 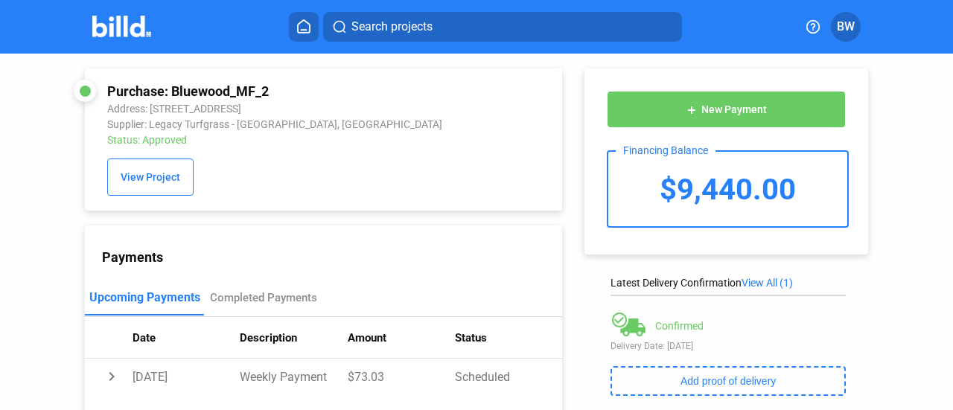 What do you see at coordinates (280, 140) in the screenshot?
I see `div: Status: Approved` at bounding box center [280, 140].